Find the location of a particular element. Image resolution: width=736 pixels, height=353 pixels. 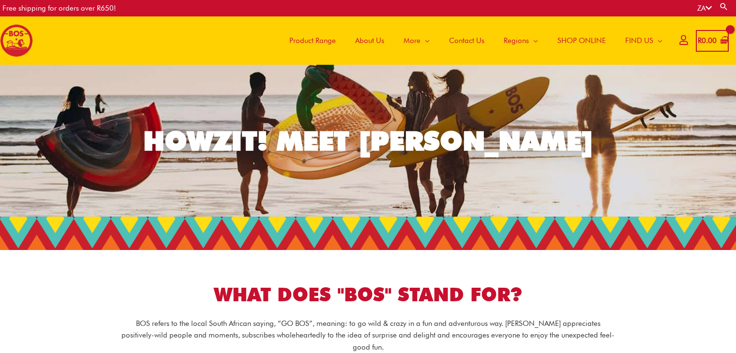

span: Product Range is located at coordinates (313, 41).